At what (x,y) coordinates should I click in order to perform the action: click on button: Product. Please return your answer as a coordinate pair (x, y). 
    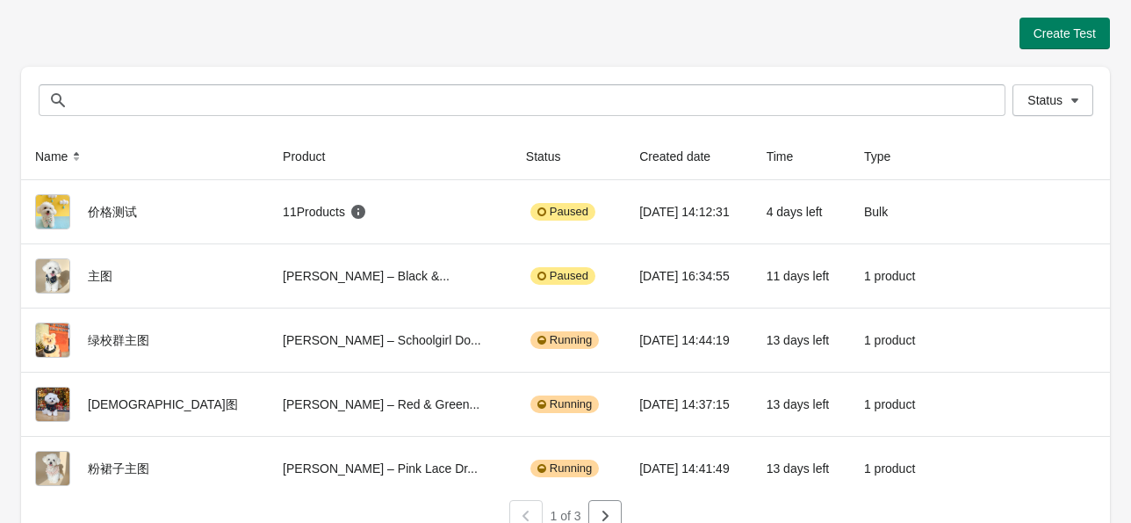
    Looking at the image, I should click on (313, 156).